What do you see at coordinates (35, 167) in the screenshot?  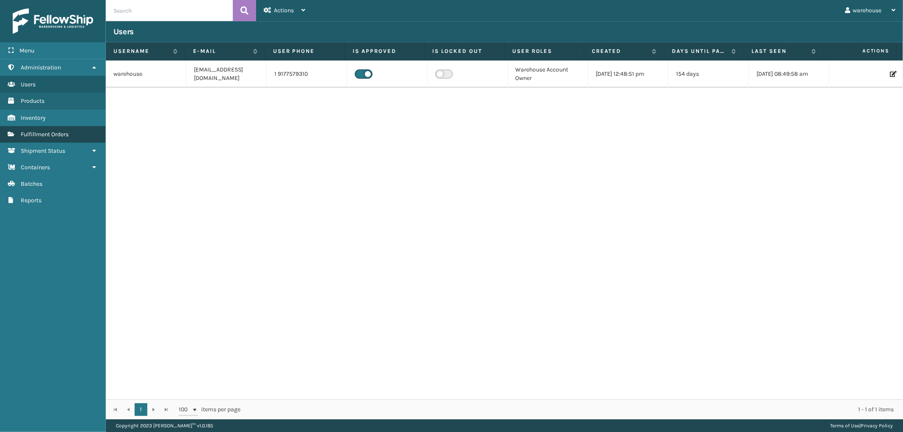 I see `span: Containers` at bounding box center [35, 167].